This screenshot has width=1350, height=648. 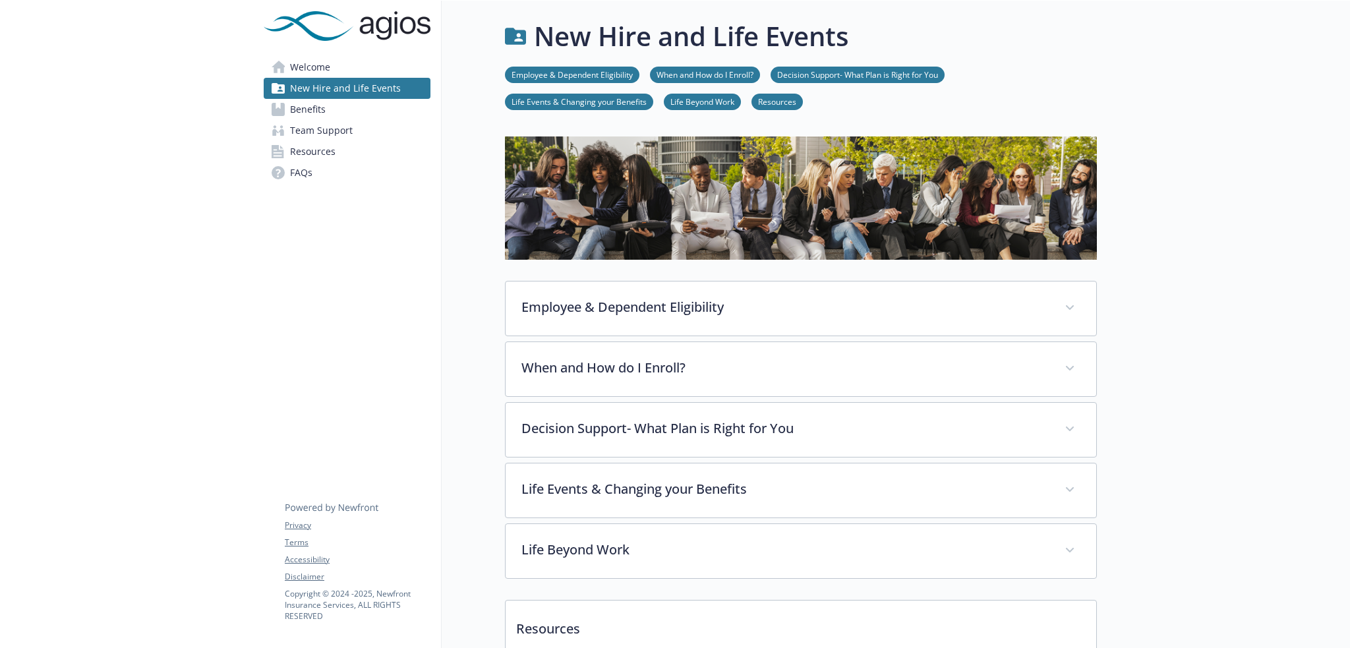 What do you see at coordinates (785, 368) in the screenshot?
I see `p: When and How do I Enroll?` at bounding box center [785, 368].